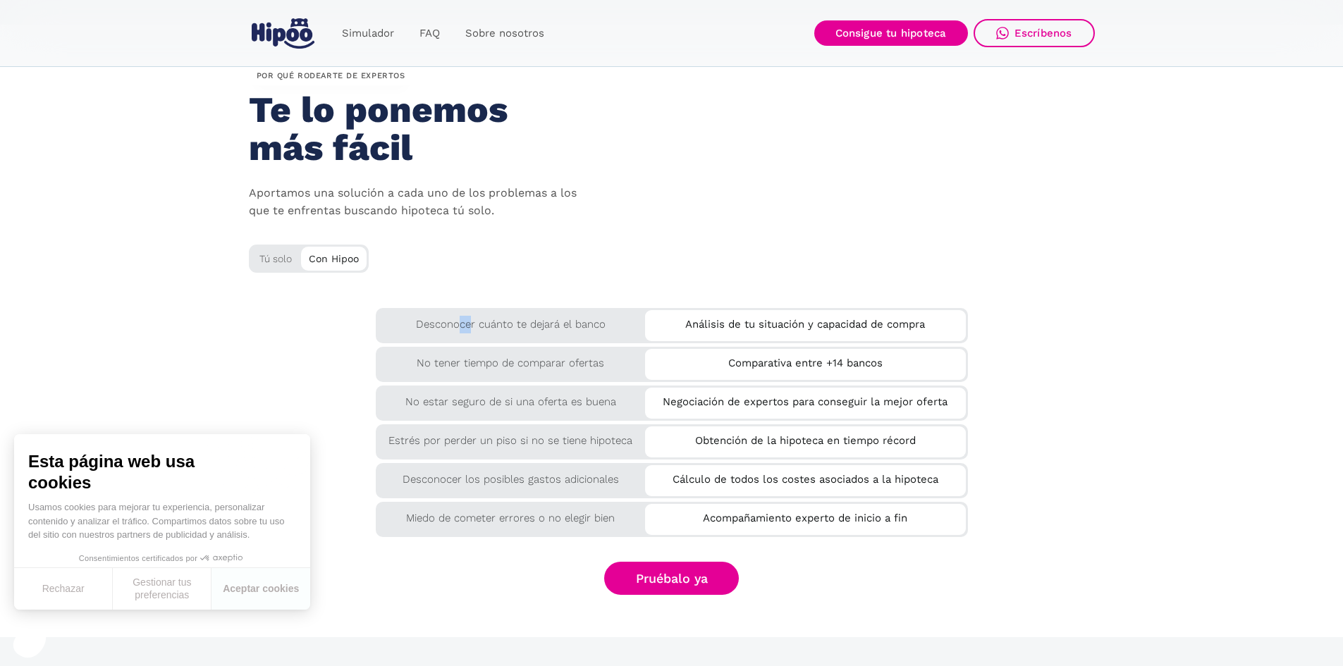 The image size is (1343, 666). What do you see at coordinates (309, 256) in the screenshot?
I see `div: Tú solo` at bounding box center [309, 256].